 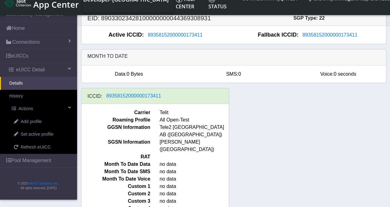 What do you see at coordinates (116, 194) in the screenshot?
I see `span: Custom 2` at bounding box center [116, 194].